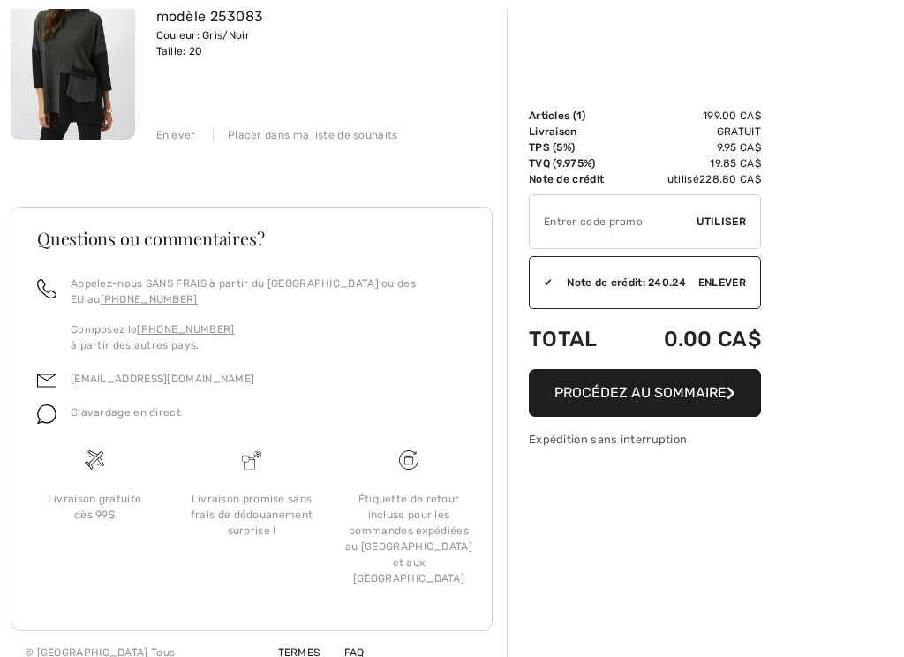  I want to click on td: 199.00 CA$, so click(696, 116).